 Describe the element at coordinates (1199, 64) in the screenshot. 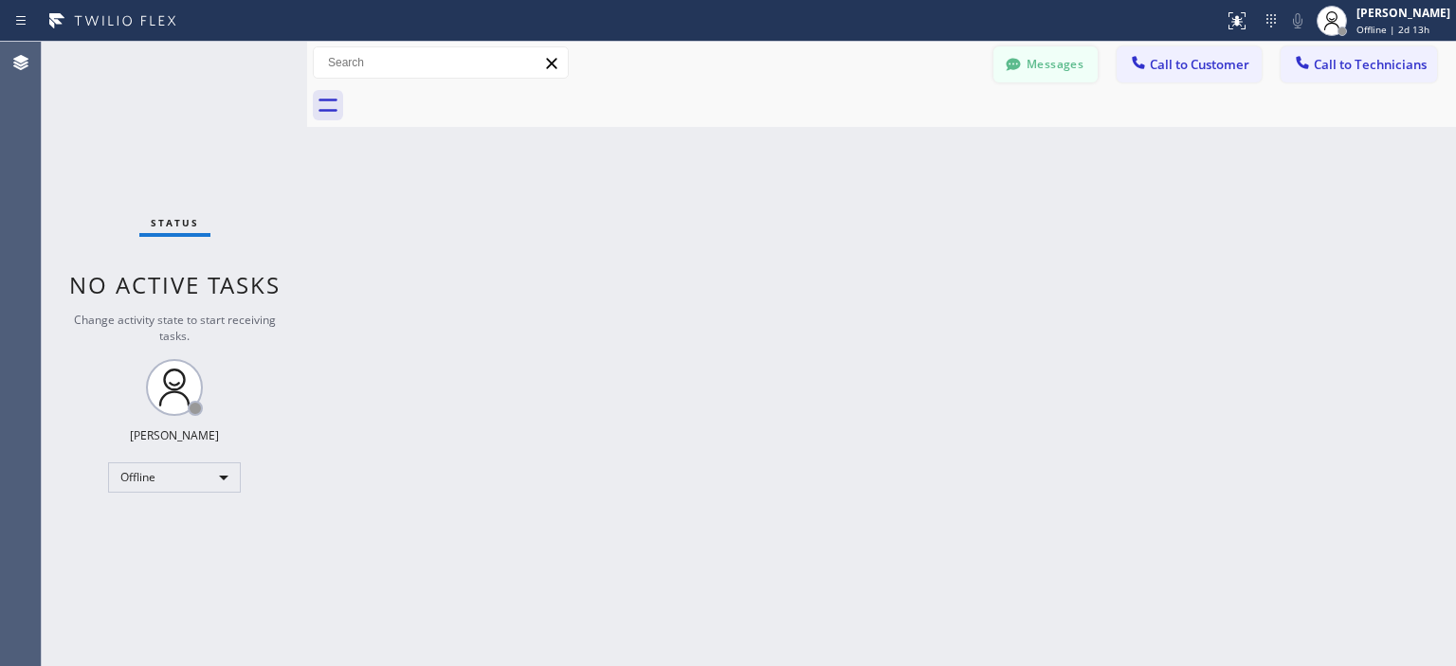

I see `span: Call to Customer` at that location.